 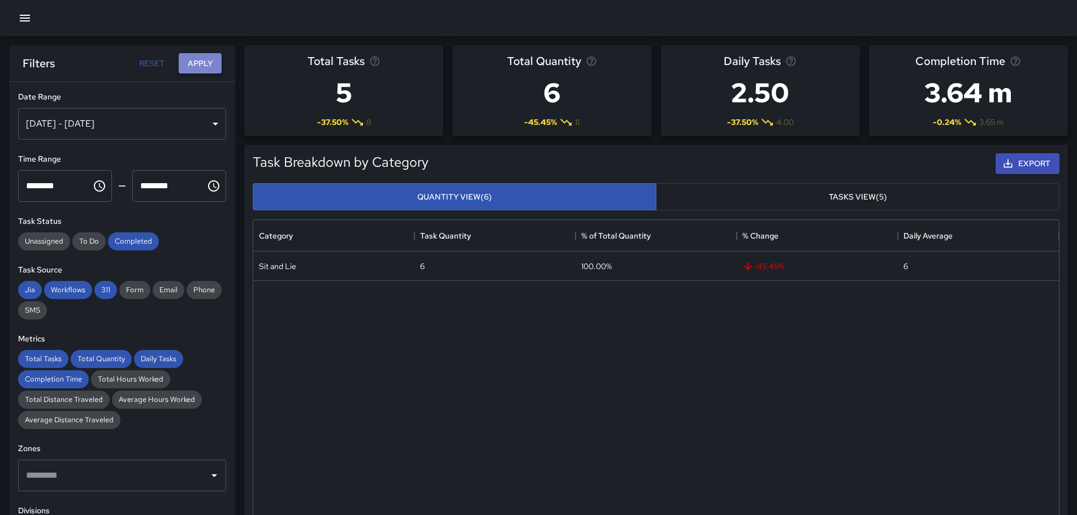 What do you see at coordinates (89, 241) in the screenshot?
I see `div: To Do` at bounding box center [89, 241].